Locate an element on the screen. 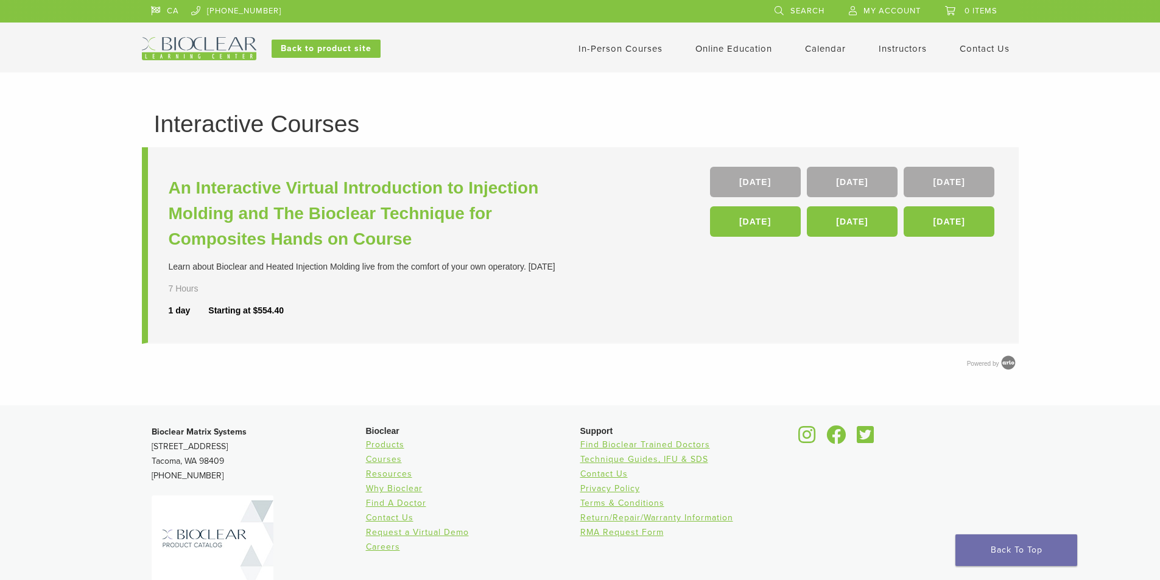 Image resolution: width=1160 pixels, height=580 pixels. a: Terms & Conditions is located at coordinates (623, 503).